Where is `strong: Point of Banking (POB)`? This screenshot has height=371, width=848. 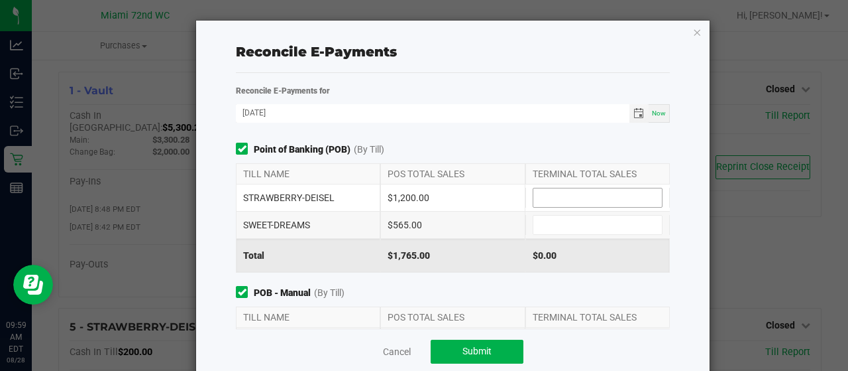
strong: Point of Banking (POB) is located at coordinates (302, 149).